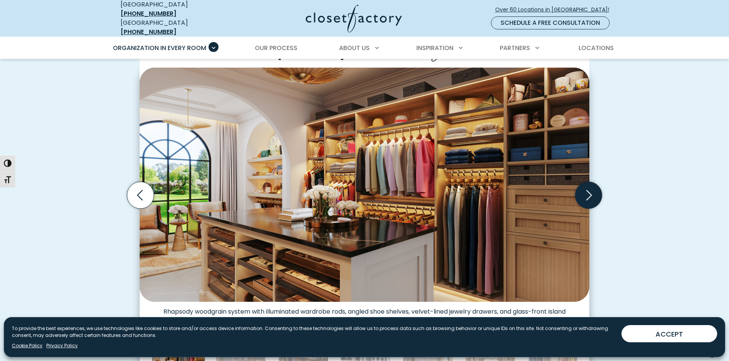  Describe the element at coordinates (669, 334) in the screenshot. I see `button: ACCEPT` at that location.